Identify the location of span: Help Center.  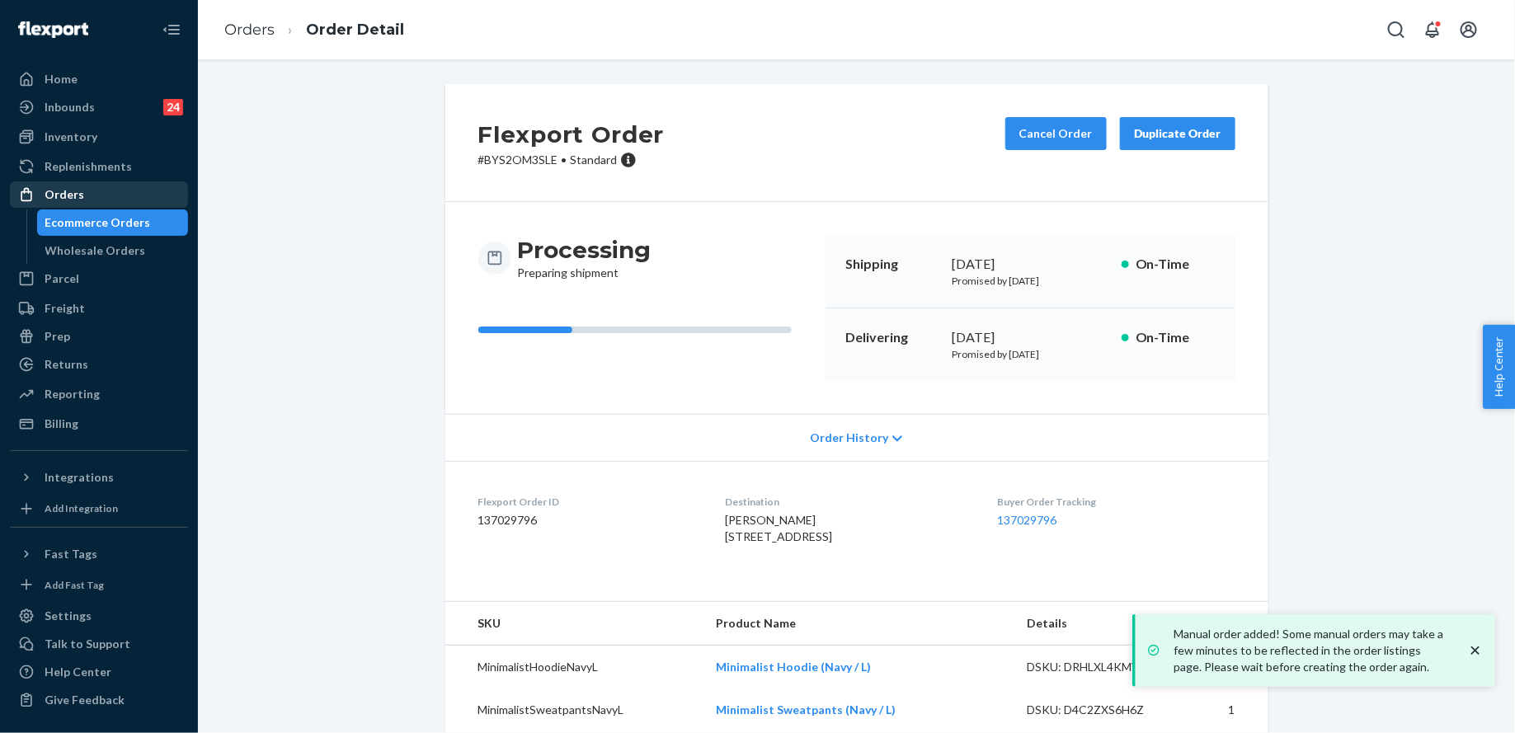
(1498, 367).